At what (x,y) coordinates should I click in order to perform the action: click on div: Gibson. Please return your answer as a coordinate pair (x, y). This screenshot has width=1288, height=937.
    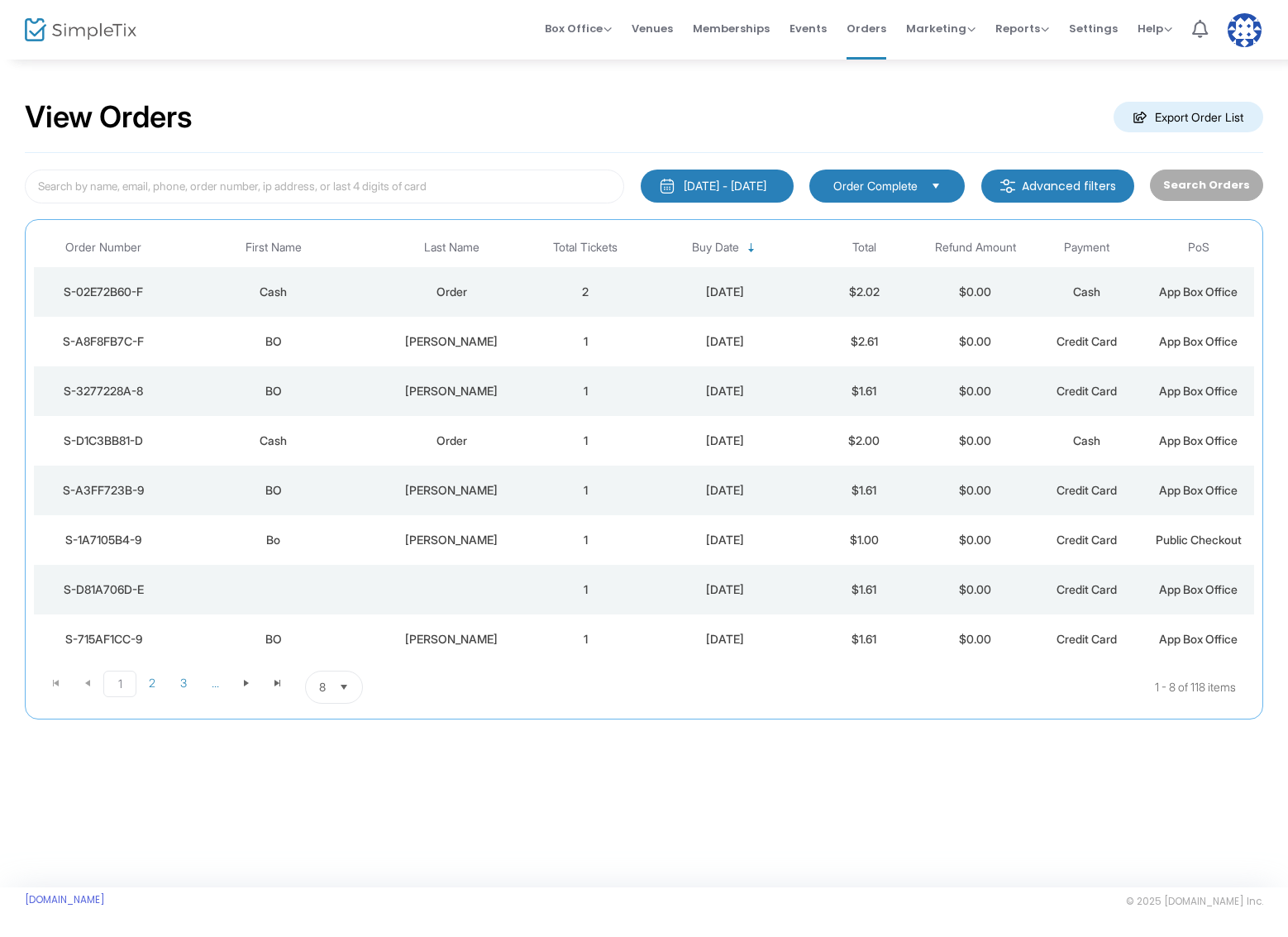
    Looking at the image, I should click on (451, 540).